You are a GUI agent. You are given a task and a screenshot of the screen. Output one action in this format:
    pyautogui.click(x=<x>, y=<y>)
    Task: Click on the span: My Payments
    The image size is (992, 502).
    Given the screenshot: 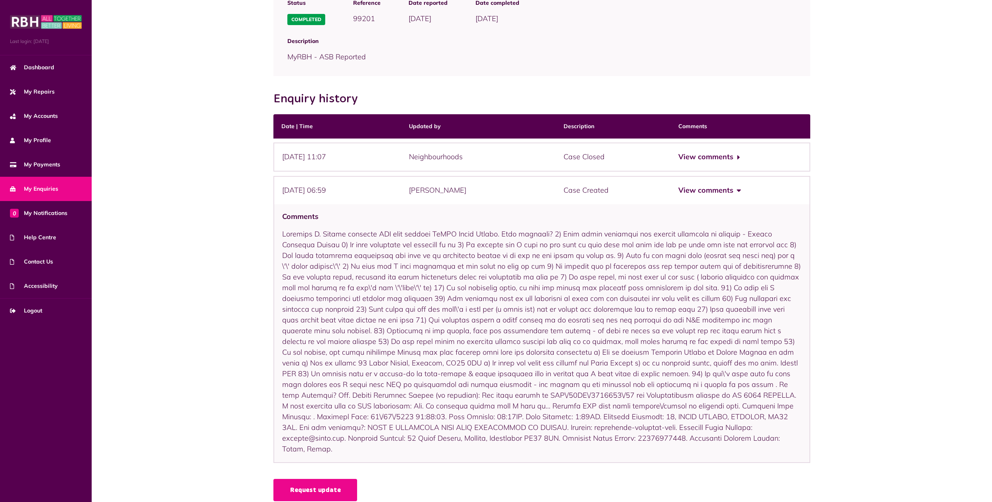 What is the action you would take?
    pyautogui.click(x=35, y=165)
    